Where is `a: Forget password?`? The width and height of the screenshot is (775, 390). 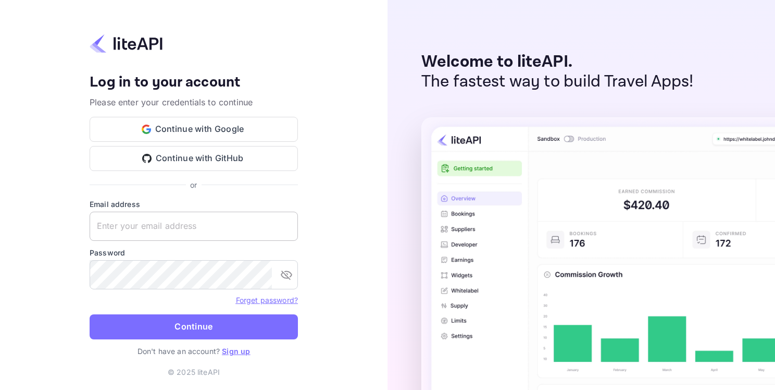
a: Forget password? is located at coordinates (267, 299).